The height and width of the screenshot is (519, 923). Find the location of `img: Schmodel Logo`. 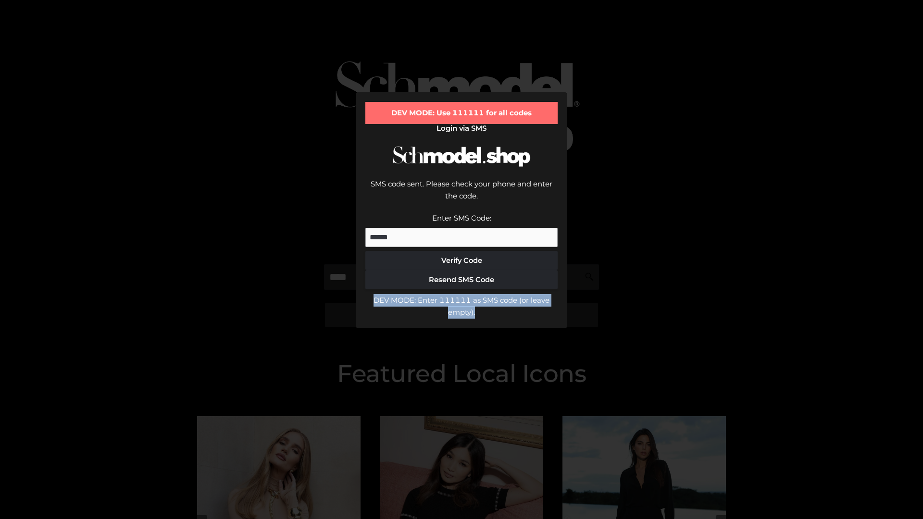

img: Schmodel Logo is located at coordinates (462, 156).